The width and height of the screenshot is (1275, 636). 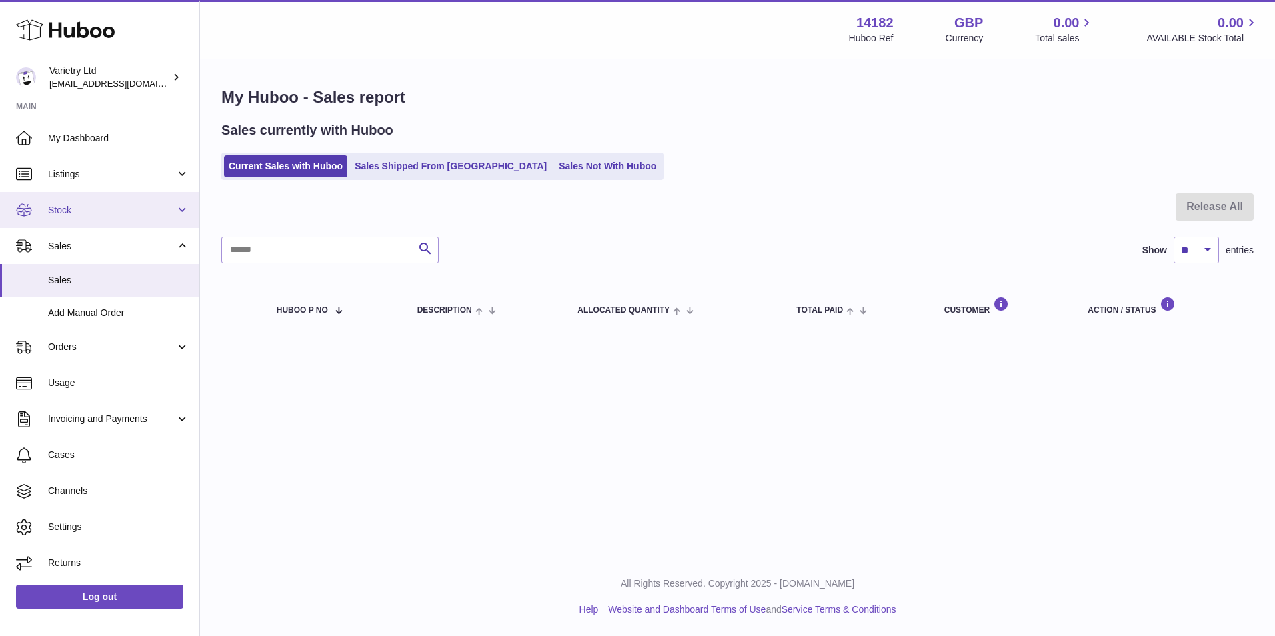 What do you see at coordinates (119, 383) in the screenshot?
I see `span: Usage` at bounding box center [119, 383].